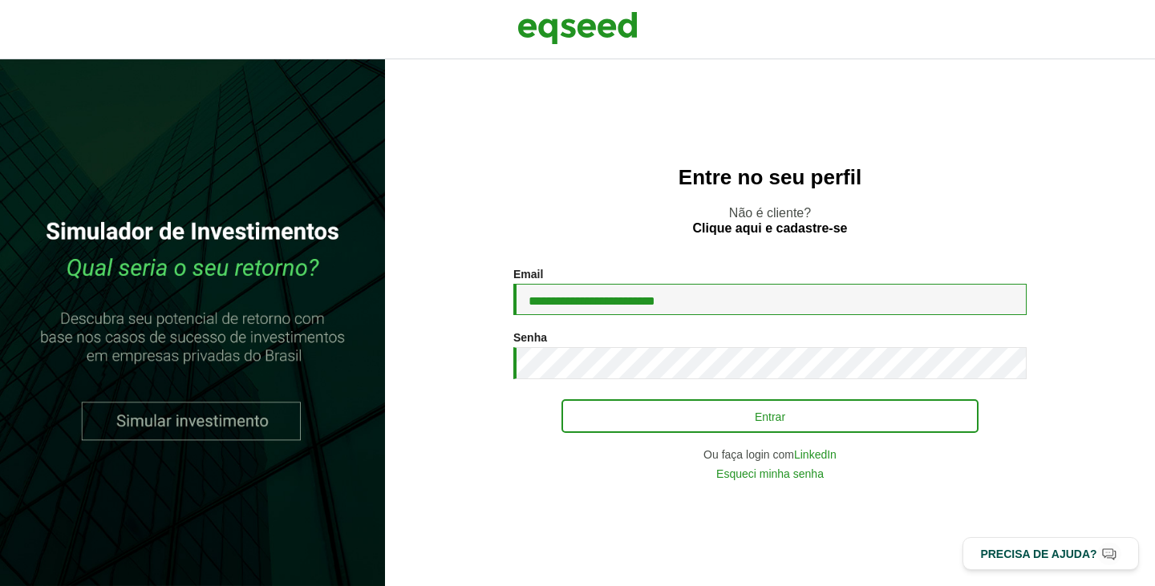  Describe the element at coordinates (770, 177) in the screenshot. I see `h2: Entre no seu perfil` at that location.